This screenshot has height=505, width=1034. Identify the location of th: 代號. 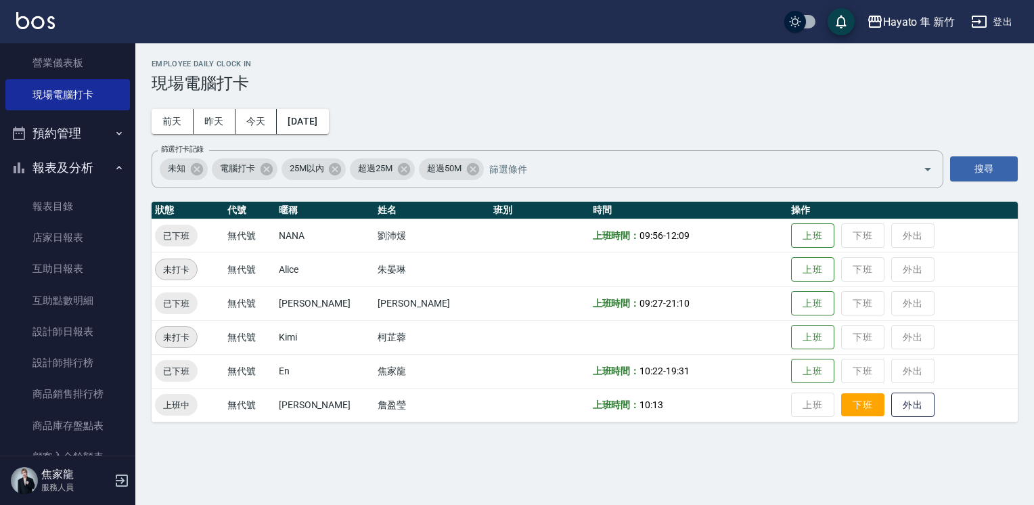
(250, 210).